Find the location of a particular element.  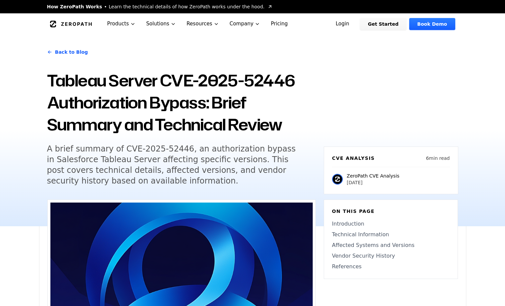

img: ZeroPath CVE Analysis is located at coordinates (338, 179).